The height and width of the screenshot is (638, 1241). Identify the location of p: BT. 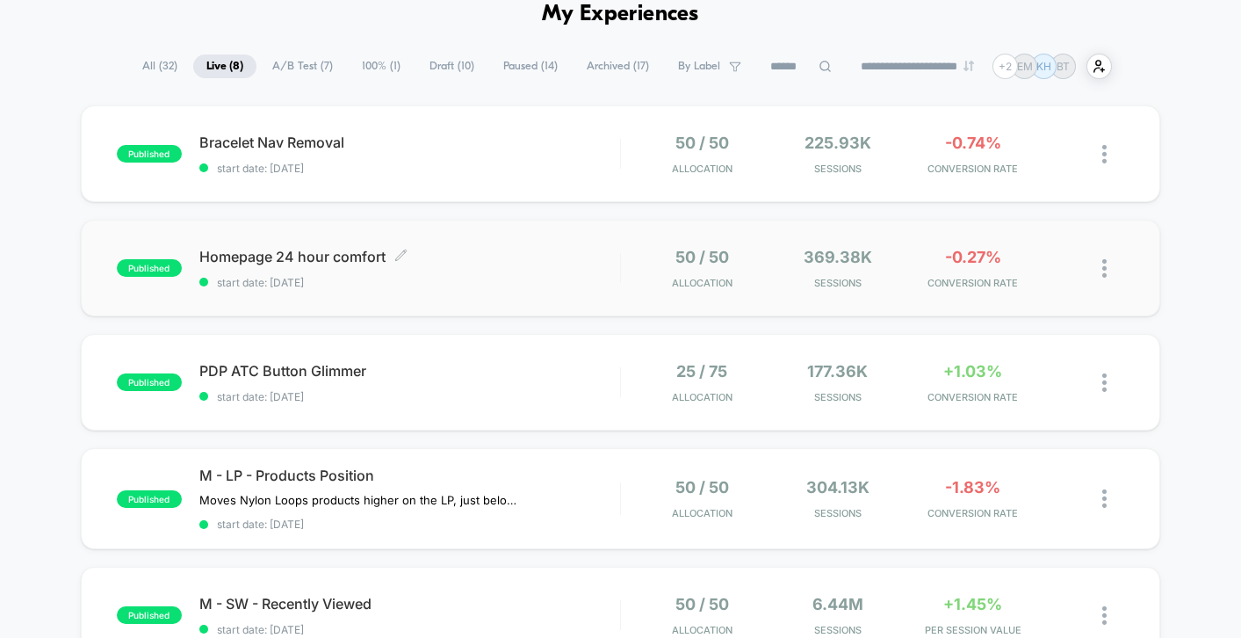
(1063, 66).